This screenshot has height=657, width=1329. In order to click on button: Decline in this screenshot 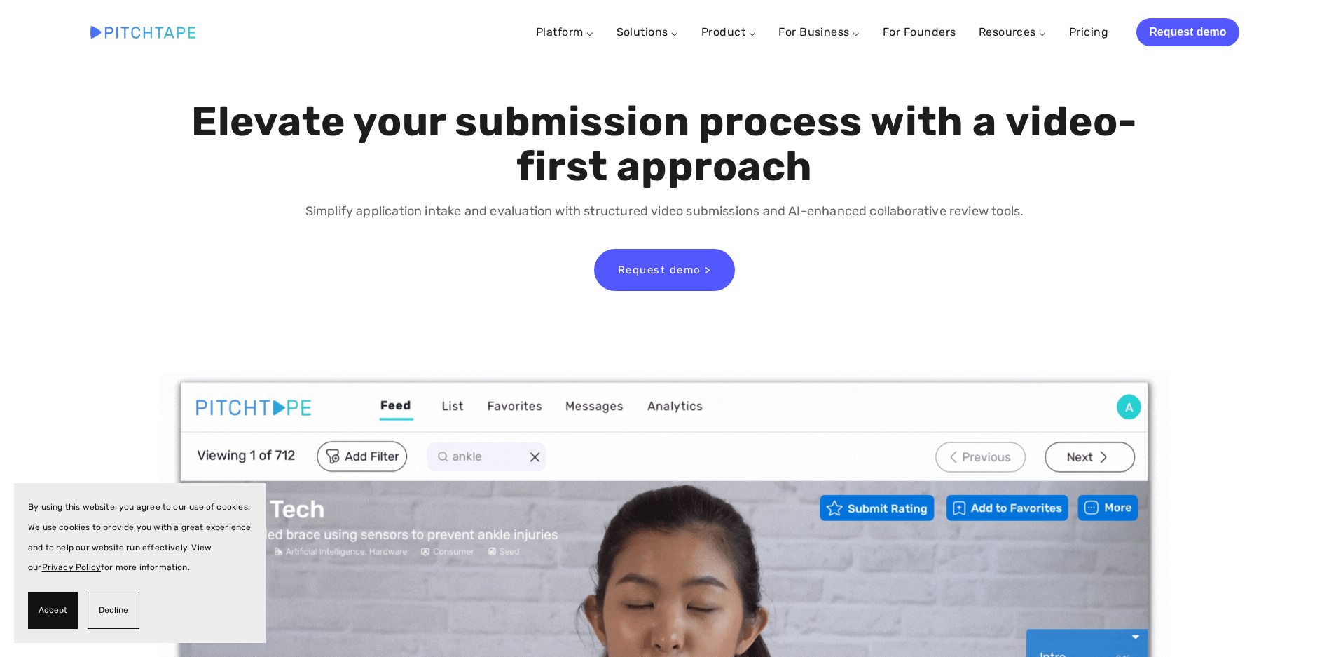, I will do `click(114, 610)`.